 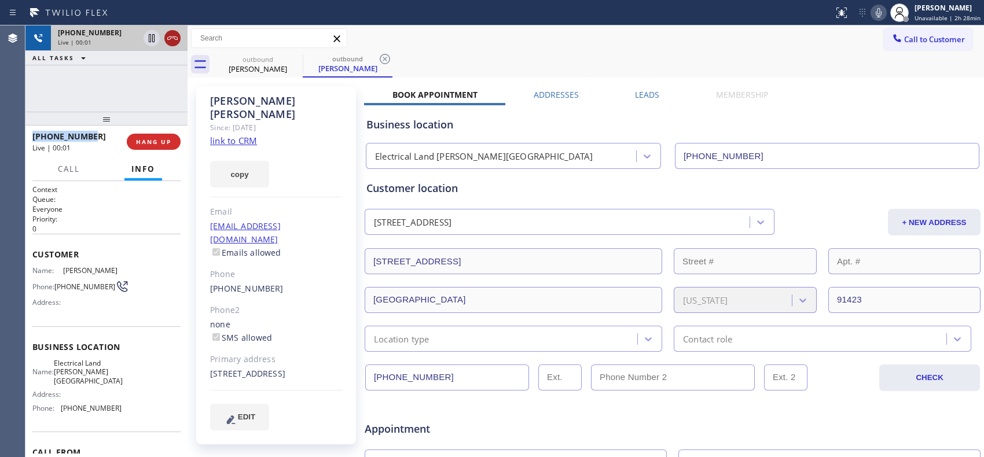 What do you see at coordinates (106, 219) in the screenshot?
I see `h2: Priority:` at bounding box center [106, 219].